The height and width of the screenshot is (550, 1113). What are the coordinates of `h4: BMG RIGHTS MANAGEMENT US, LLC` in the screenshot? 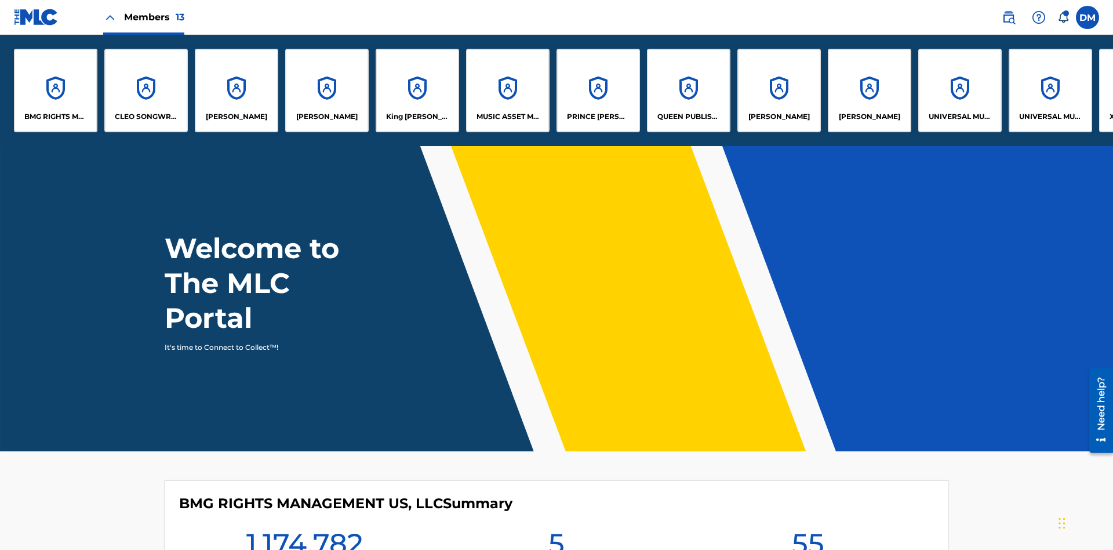 It's located at (345, 503).